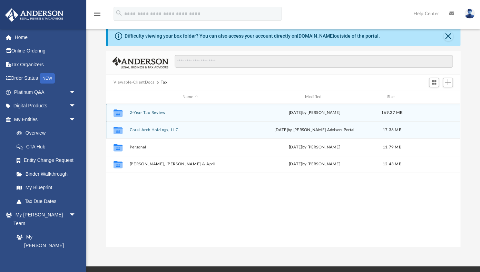  Describe the element at coordinates (46, 64) in the screenshot. I see `a: Tax Organizers` at that location.